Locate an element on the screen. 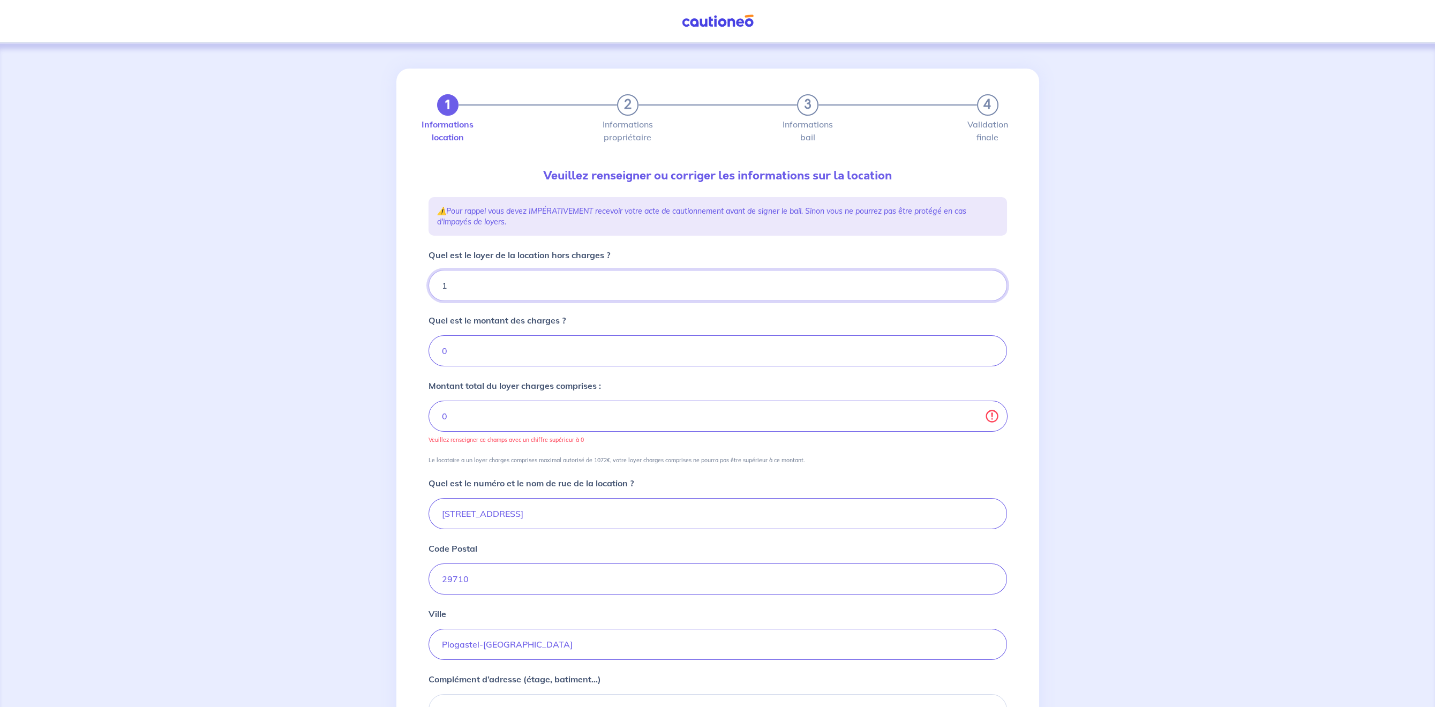 Image resolution: width=1435 pixels, height=707 pixels. label: Validation finale is located at coordinates (987, 131).